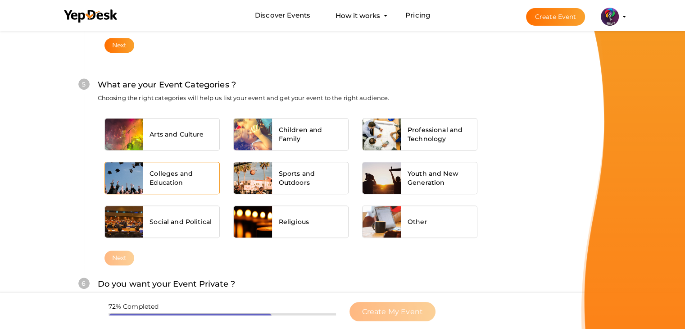 The height and width of the screenshot is (329, 685). Describe the element at coordinates (556, 17) in the screenshot. I see `button: Create Event` at that location.